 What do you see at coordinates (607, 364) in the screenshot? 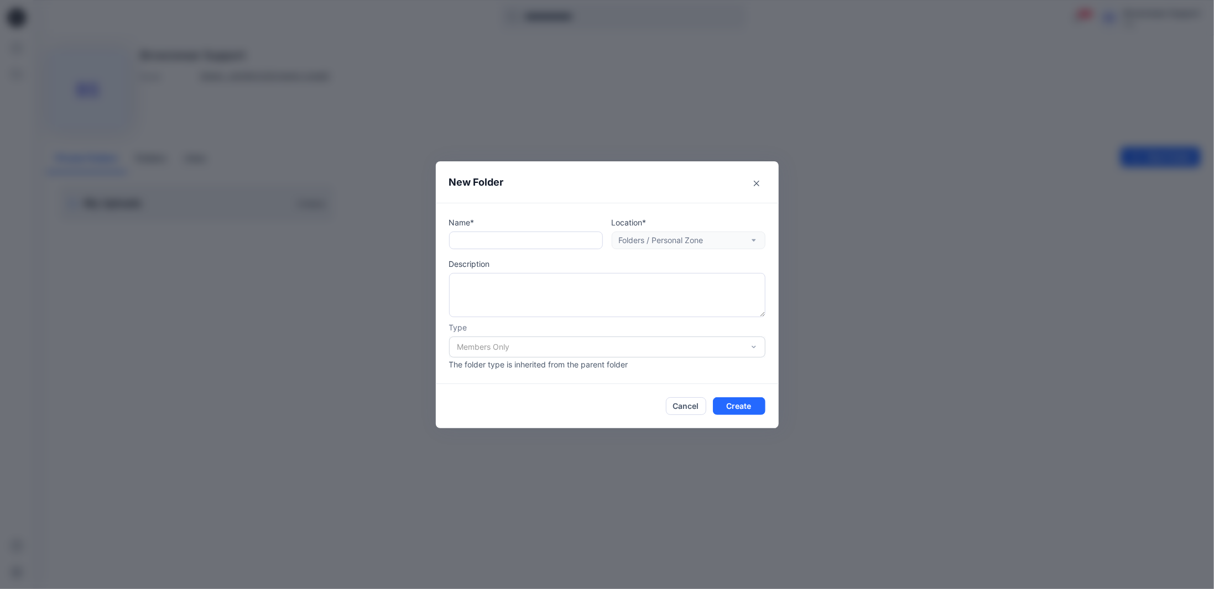
I see `p: The folder type is inherited from the parent folder` at bounding box center [607, 364].